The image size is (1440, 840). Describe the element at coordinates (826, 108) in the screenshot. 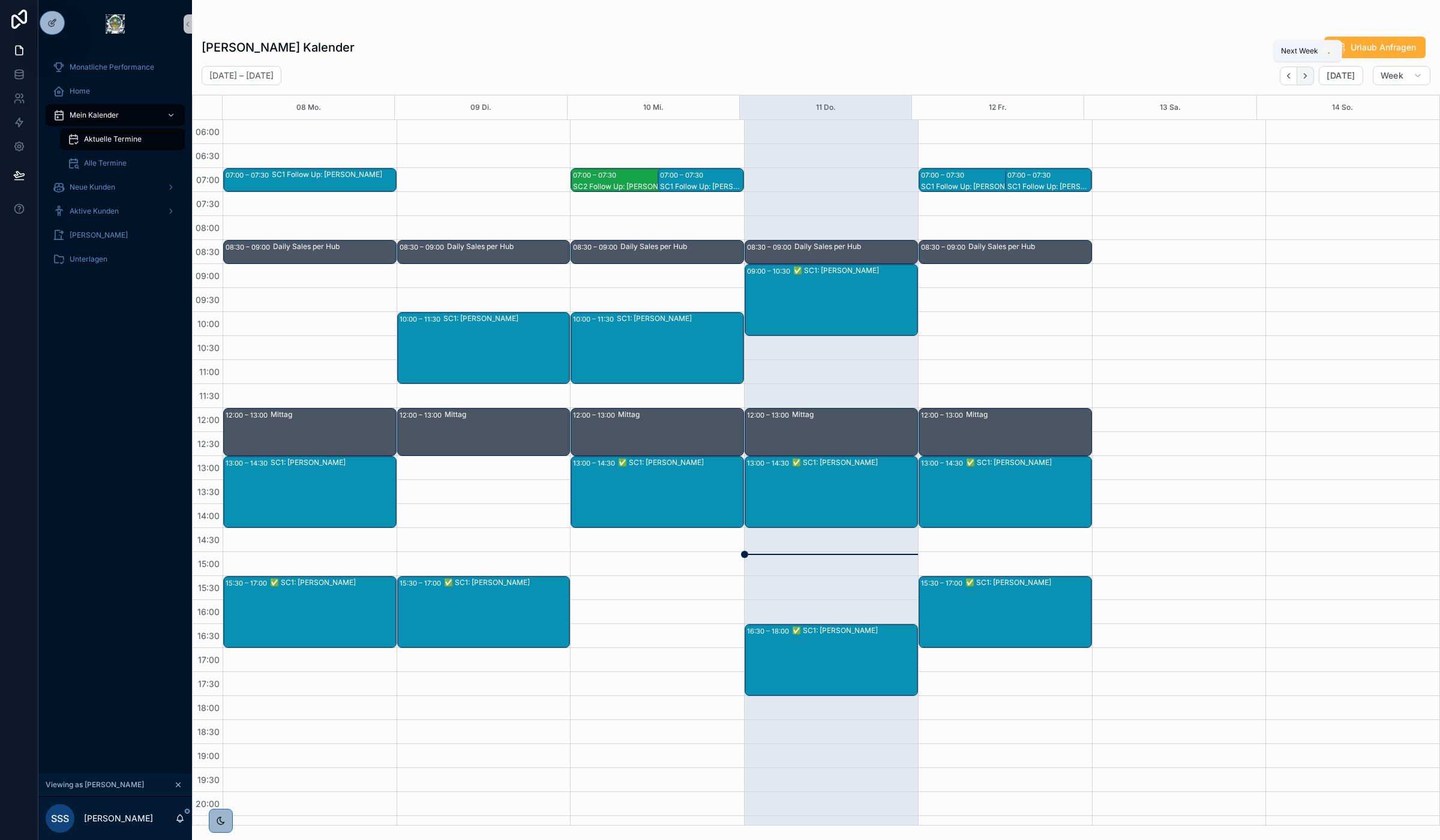

I see `button: 11 Do.` at that location.